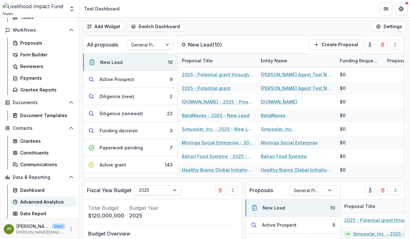  I want to click on span: Data & Reporting, so click(39, 177).